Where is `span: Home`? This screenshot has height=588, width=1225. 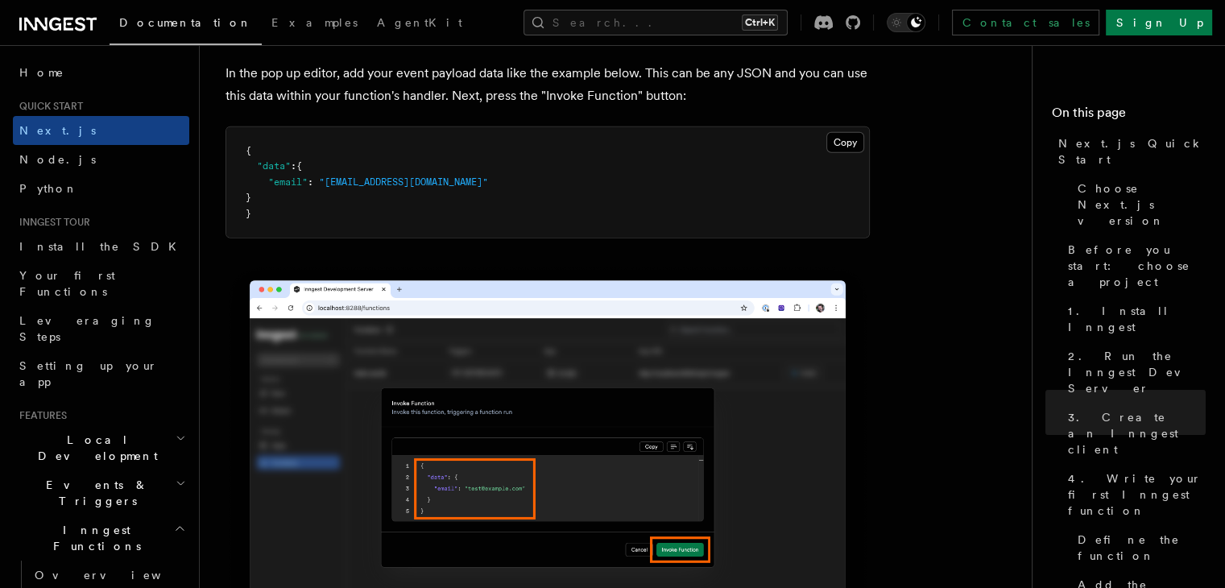 span: Home is located at coordinates (42, 72).